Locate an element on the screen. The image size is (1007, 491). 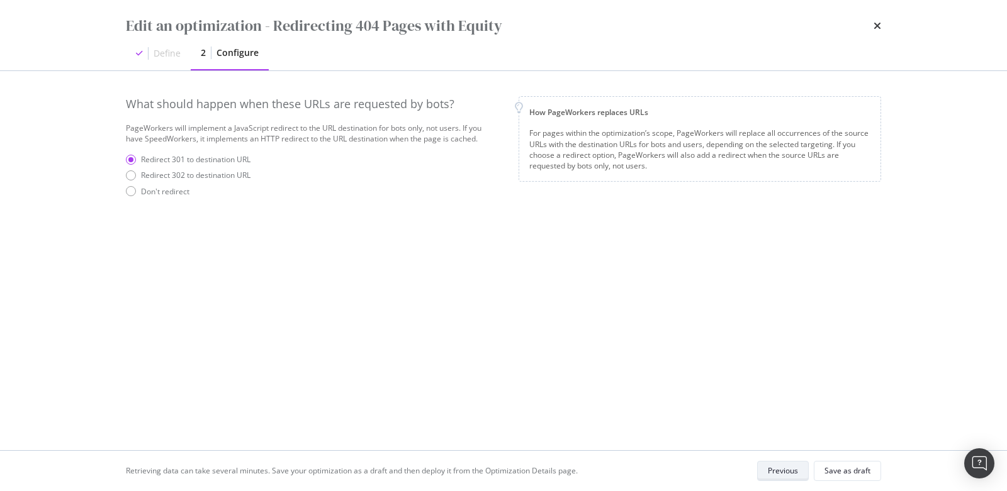
div: times is located at coordinates (877, 26).